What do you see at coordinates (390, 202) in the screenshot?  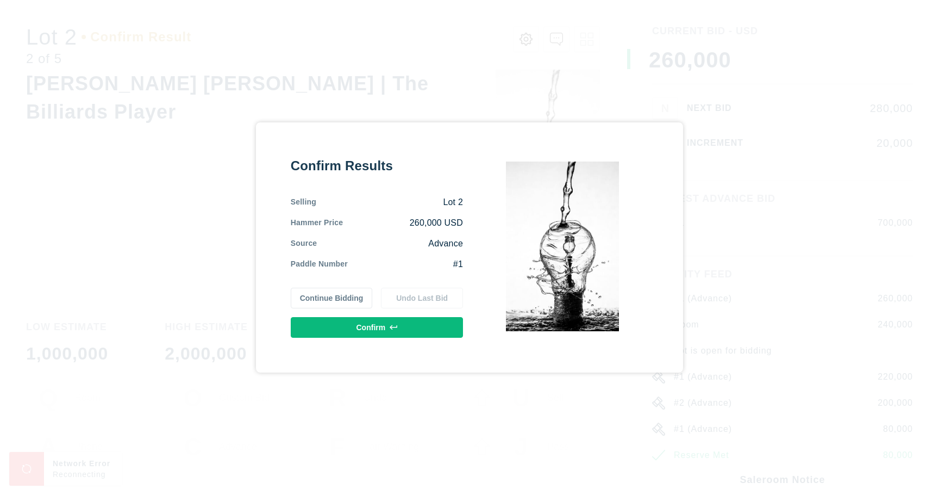 I see `div: Lot 2` at bounding box center [390, 202].